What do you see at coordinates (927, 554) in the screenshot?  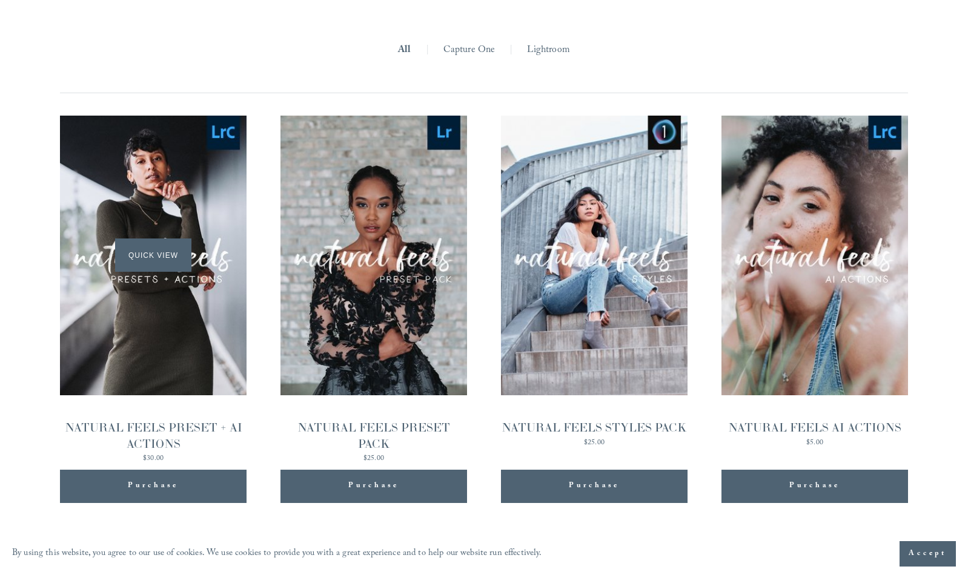 I see `button: Accept` at bounding box center [927, 554].